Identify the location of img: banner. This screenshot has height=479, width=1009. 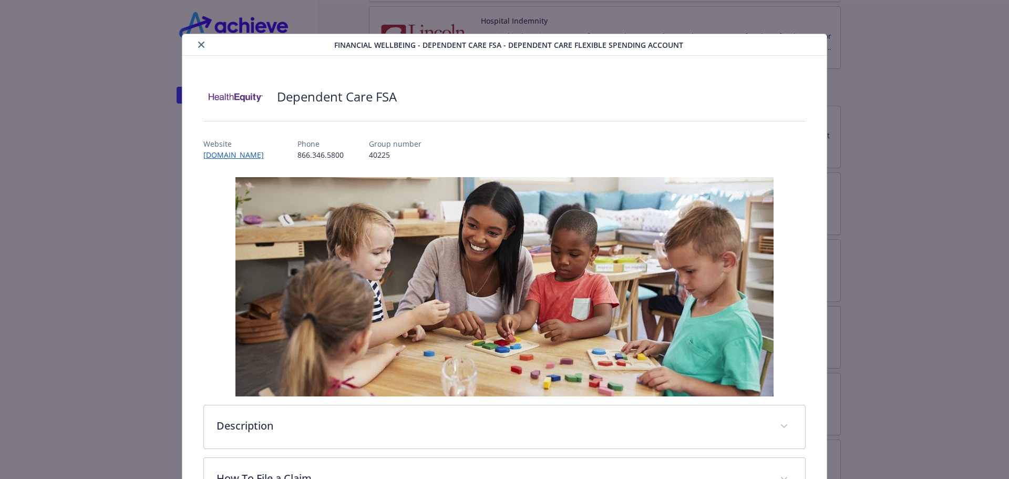
(505, 286).